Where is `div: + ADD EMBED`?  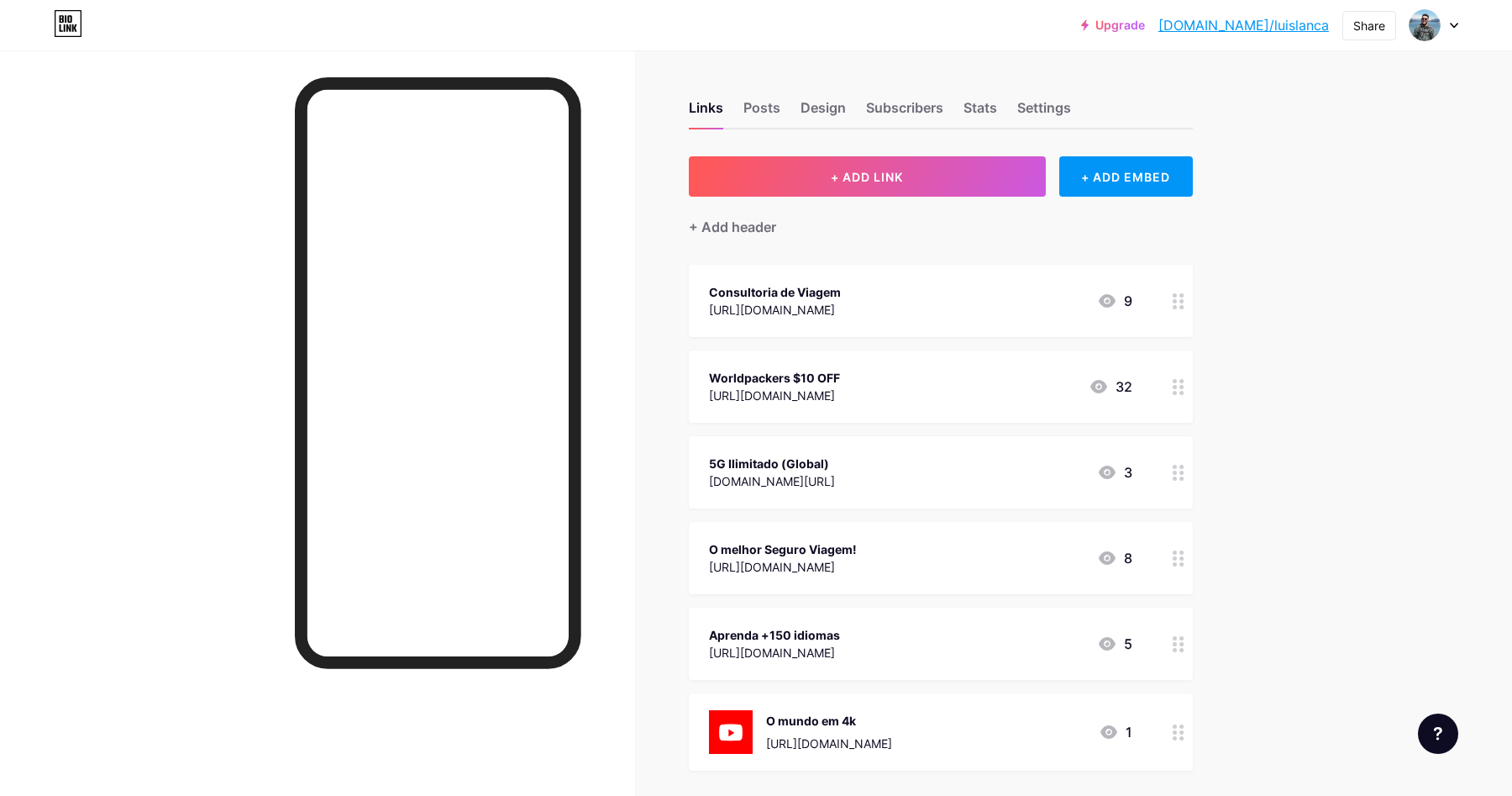
div: + ADD EMBED is located at coordinates (1126, 177).